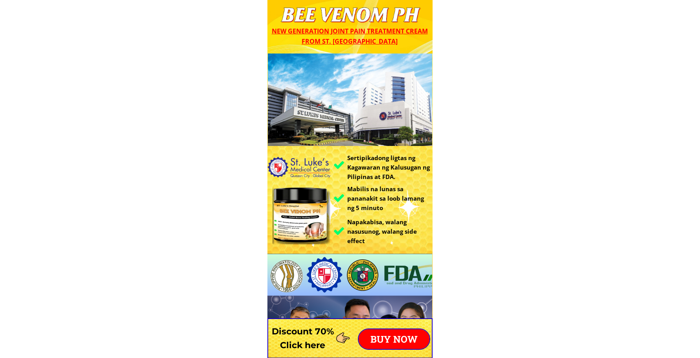 The width and height of the screenshot is (700, 358). Describe the element at coordinates (302, 338) in the screenshot. I see `h3: Discount 70% Click here` at that location.